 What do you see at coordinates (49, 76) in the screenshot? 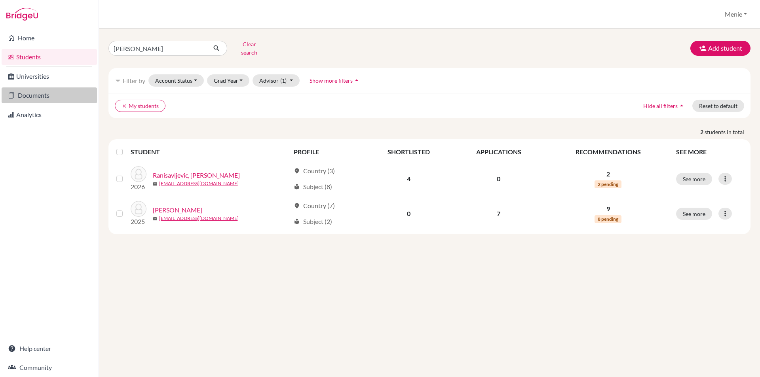
I see `a: Universities` at bounding box center [49, 76].